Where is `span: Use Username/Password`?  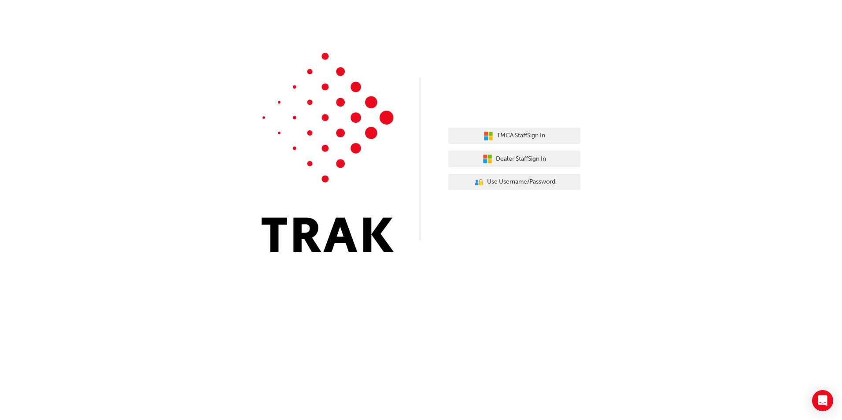 span: Use Username/Password is located at coordinates (521, 182).